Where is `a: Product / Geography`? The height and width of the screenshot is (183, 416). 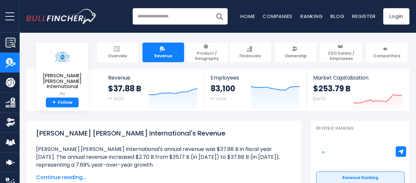 a: Product / Geography is located at coordinates (207, 52).